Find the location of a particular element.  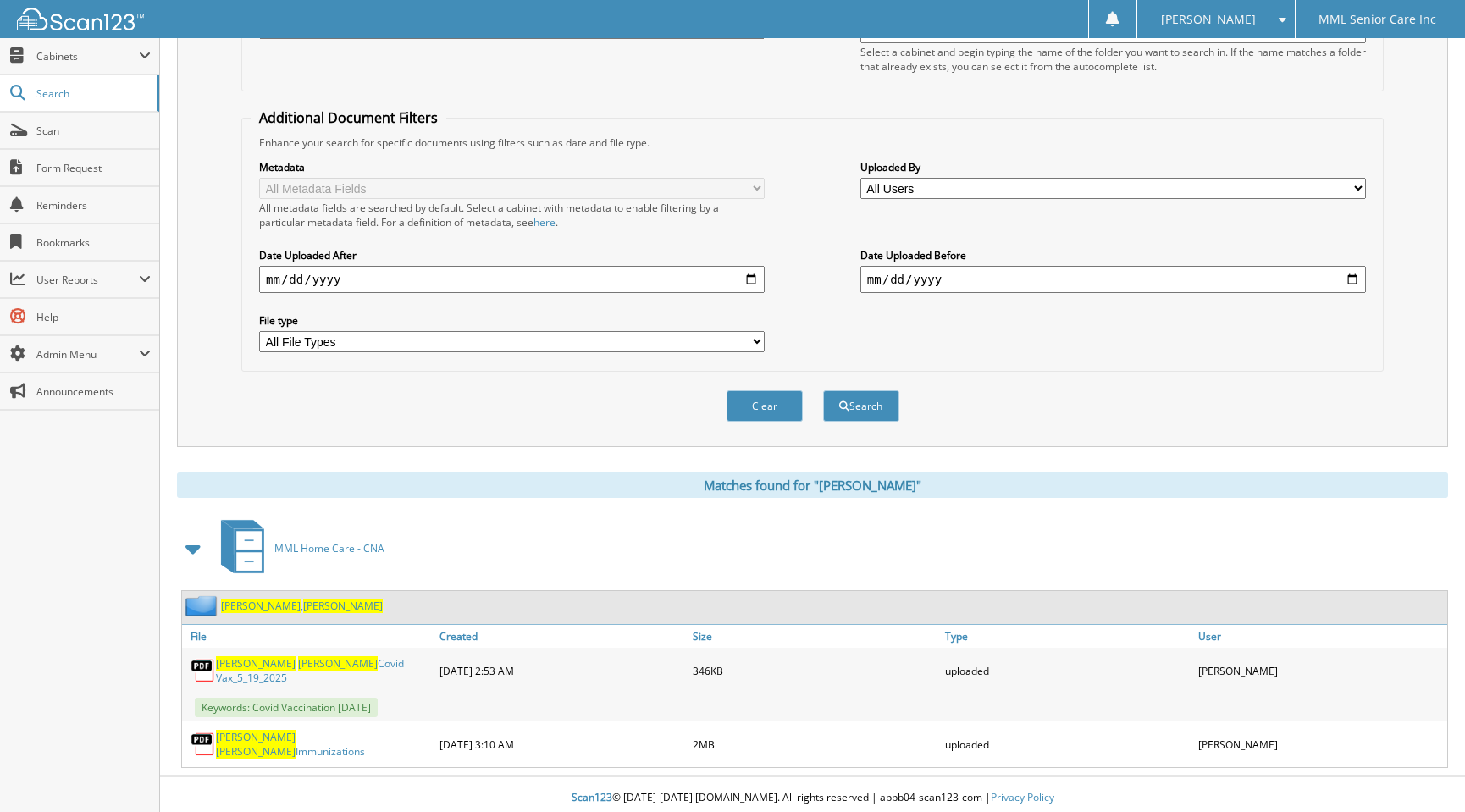

a: MML Home Care - CNA is located at coordinates (297, 548).